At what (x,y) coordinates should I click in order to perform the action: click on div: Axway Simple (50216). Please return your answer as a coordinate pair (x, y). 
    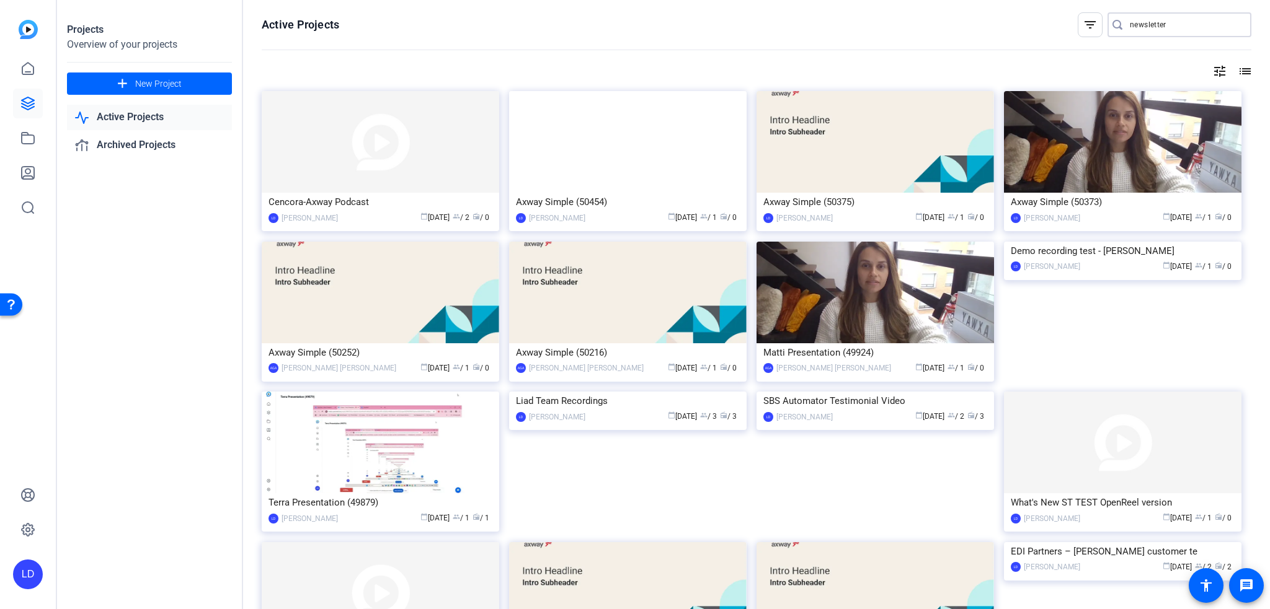
    Looking at the image, I should click on (627, 353).